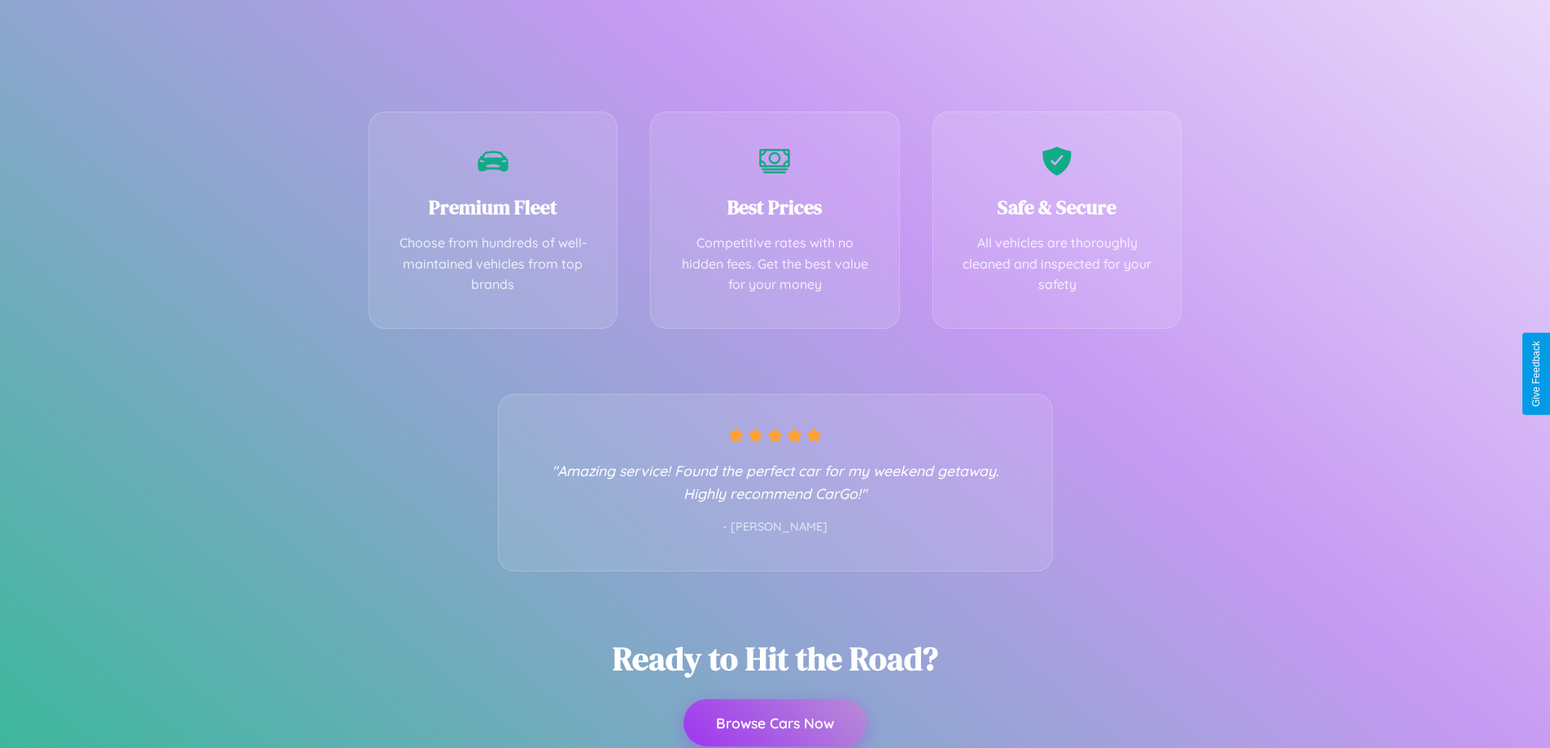 Image resolution: width=1550 pixels, height=748 pixels. What do you see at coordinates (775, 207) in the screenshot?
I see `h3: Best Prices` at bounding box center [775, 207].